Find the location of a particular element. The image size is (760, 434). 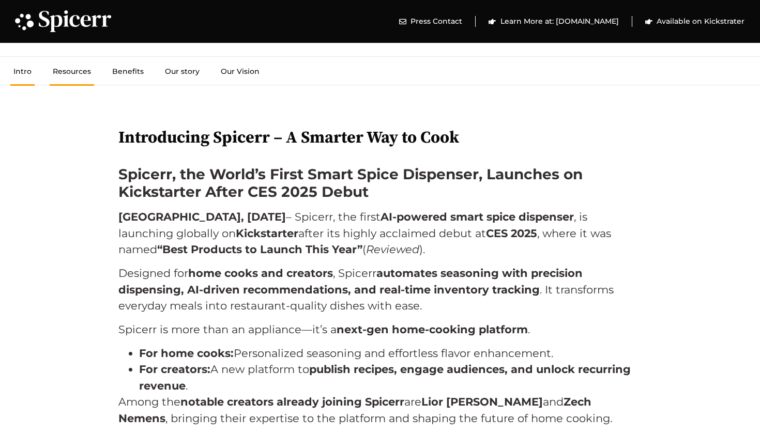

strong: AI-powered smart spice dispenser is located at coordinates (477, 217).